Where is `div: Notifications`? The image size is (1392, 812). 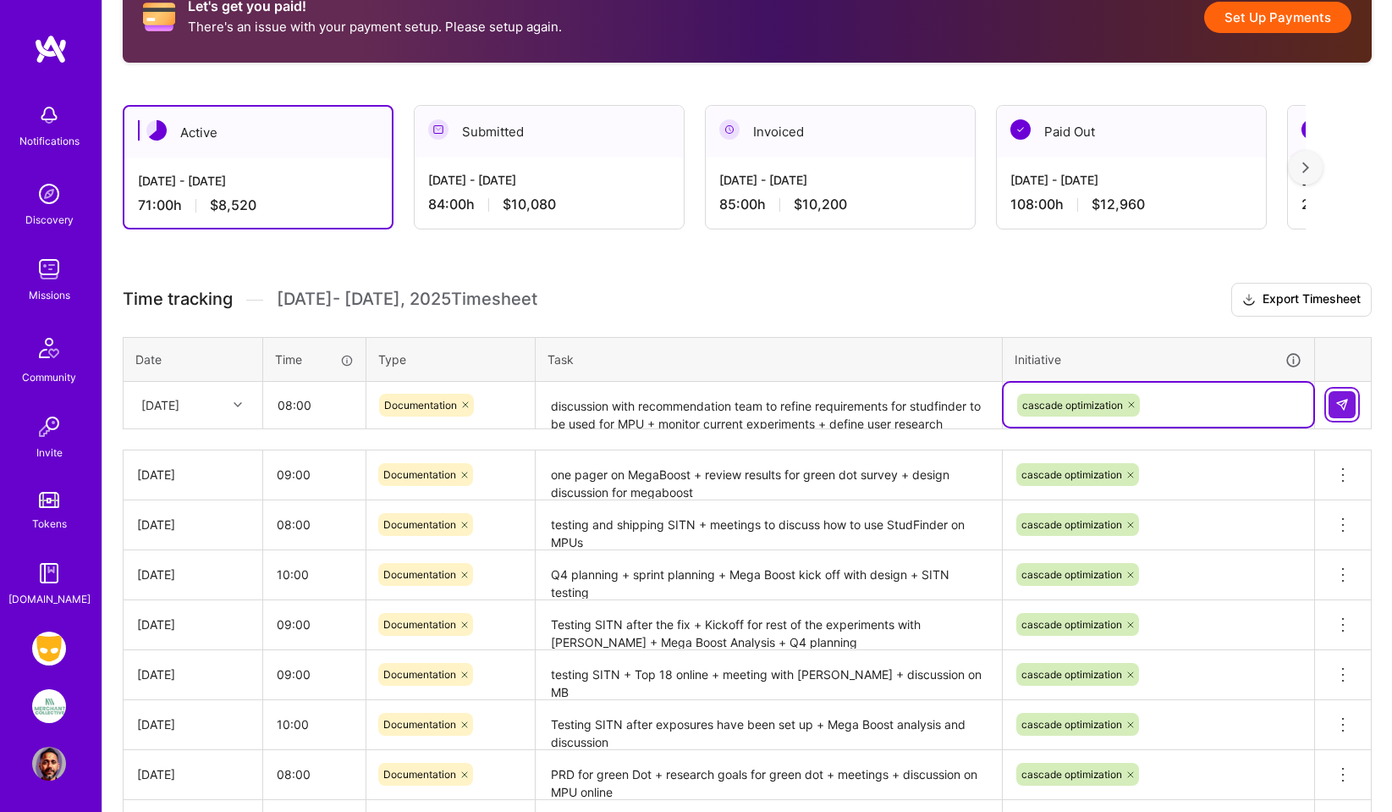
div: Notifications is located at coordinates (49, 140).